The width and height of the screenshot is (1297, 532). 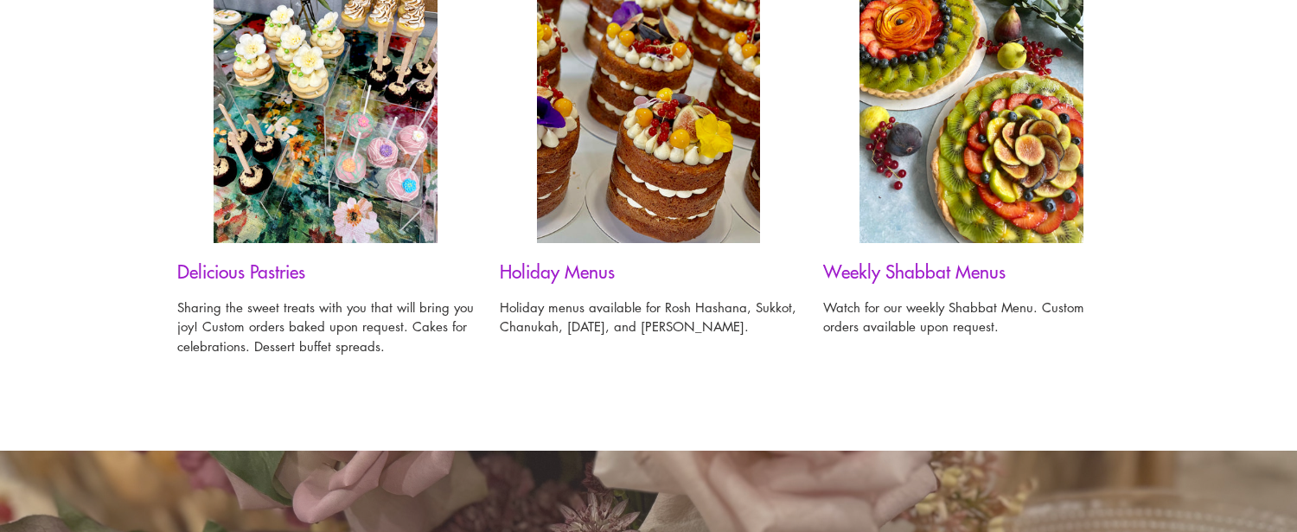 What do you see at coordinates (325, 271) in the screenshot?
I see `h3: Delicious Pastries` at bounding box center [325, 271].